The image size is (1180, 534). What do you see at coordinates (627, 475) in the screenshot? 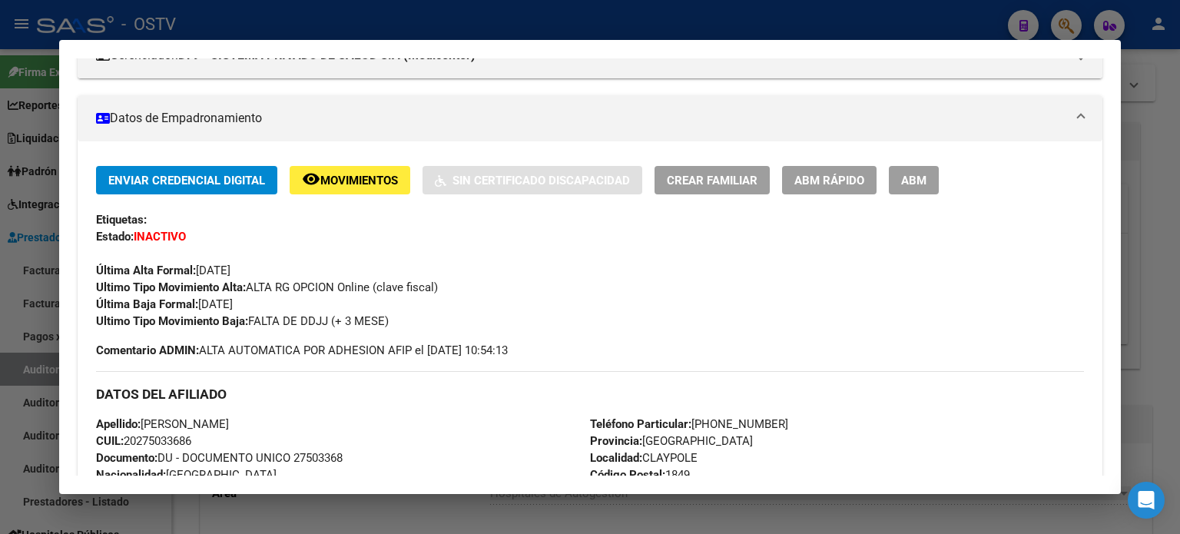
I see `strong: Código Postal:` at bounding box center [627, 475].